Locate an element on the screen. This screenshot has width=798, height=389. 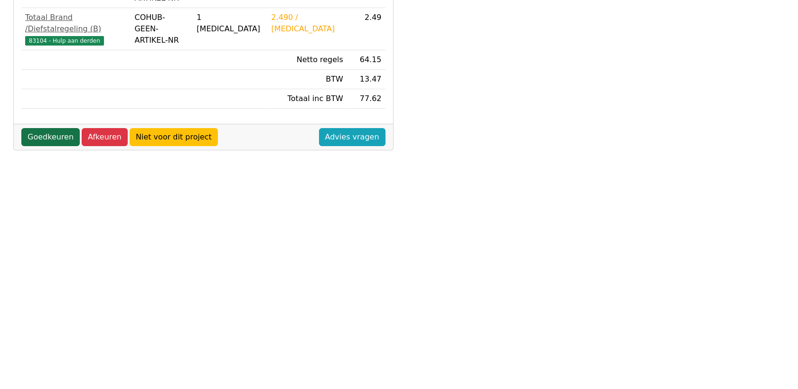
div: Totaal Brand /Diefstalregeling (B) is located at coordinates (76, 23).